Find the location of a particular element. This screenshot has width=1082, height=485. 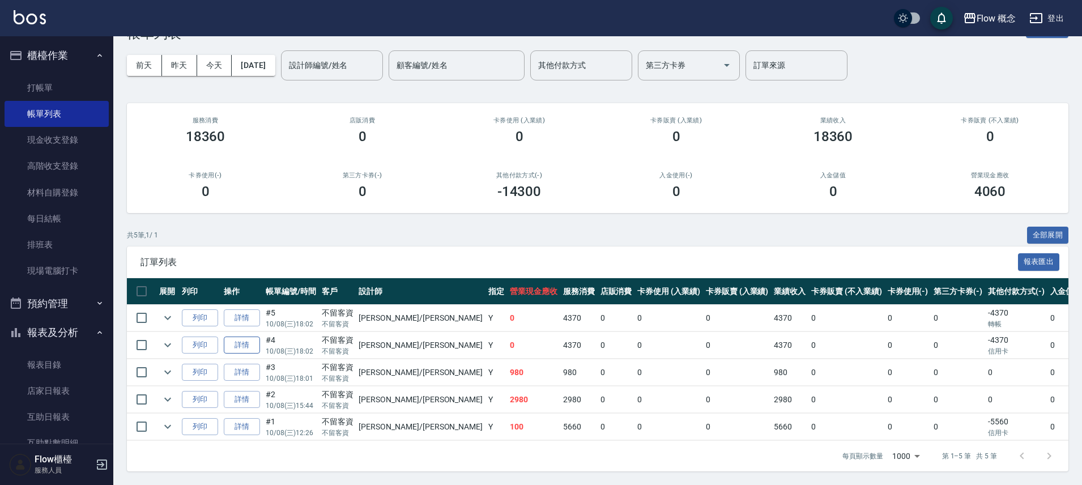

a: 互助點數明細 is located at coordinates (57, 443).